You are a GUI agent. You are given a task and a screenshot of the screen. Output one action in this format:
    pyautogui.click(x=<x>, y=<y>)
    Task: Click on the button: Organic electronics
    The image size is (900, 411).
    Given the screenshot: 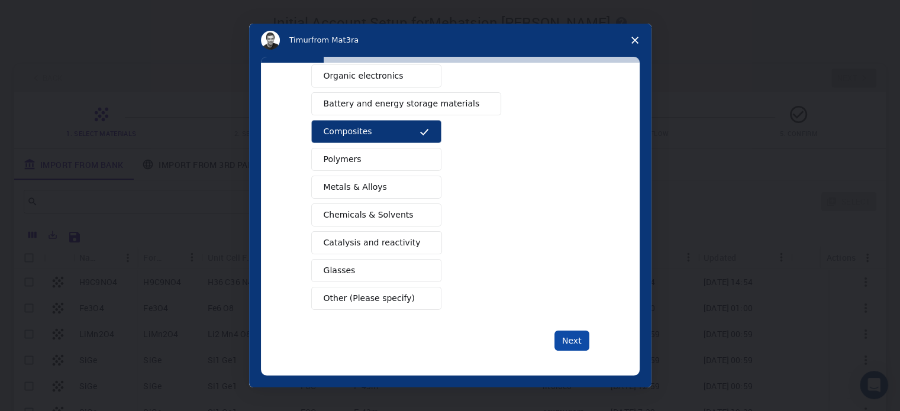 What is the action you would take?
    pyautogui.click(x=376, y=76)
    